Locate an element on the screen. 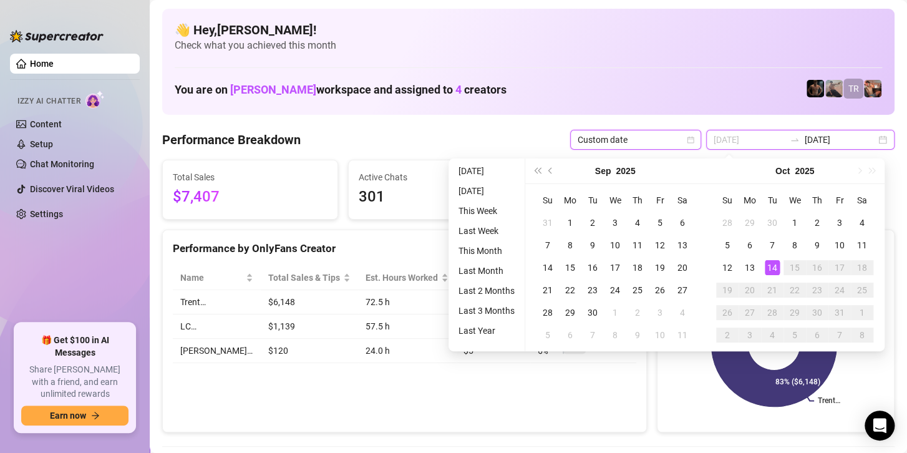  td: 2025-10-14 is located at coordinates (772, 267).